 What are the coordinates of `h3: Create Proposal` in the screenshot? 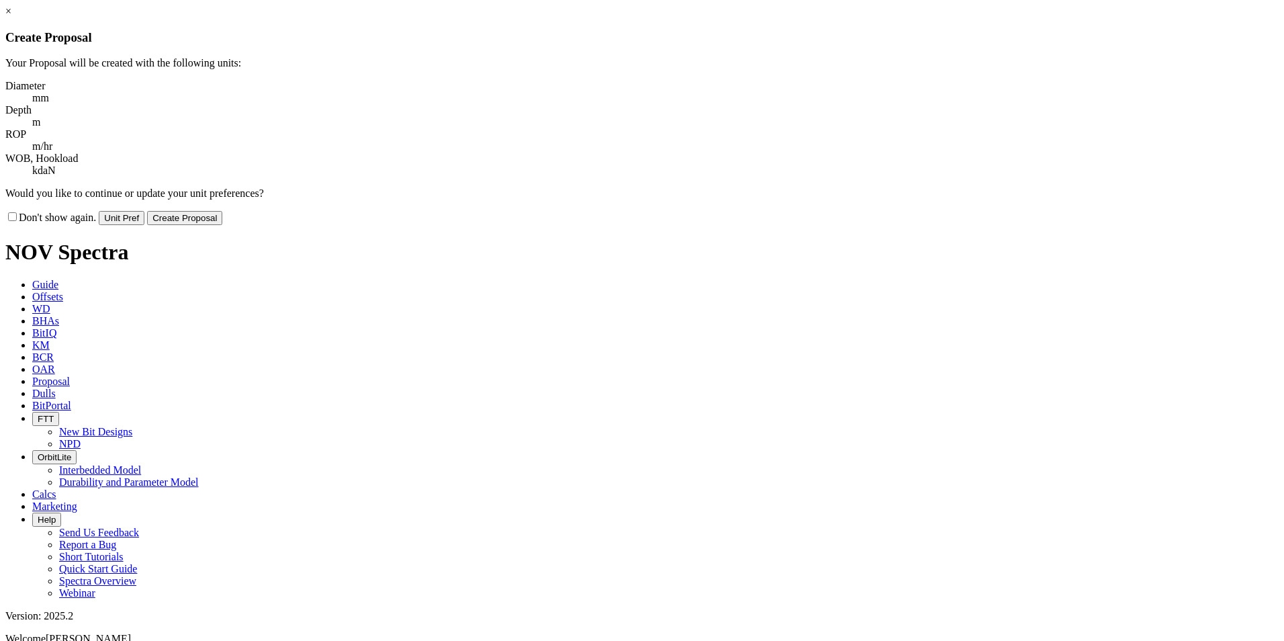 It's located at (642, 38).